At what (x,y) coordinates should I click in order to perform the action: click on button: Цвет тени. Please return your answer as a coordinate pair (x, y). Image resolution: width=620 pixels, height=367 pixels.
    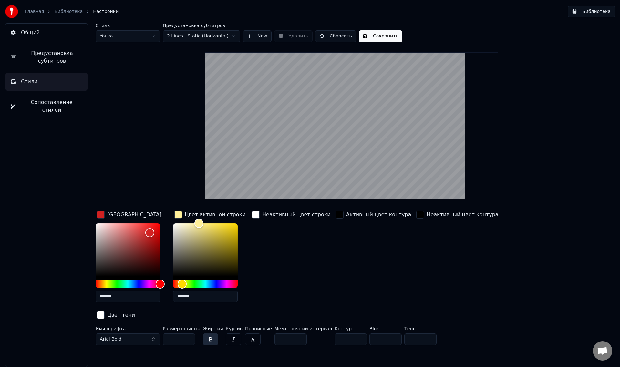
    Looking at the image, I should click on (116, 315).